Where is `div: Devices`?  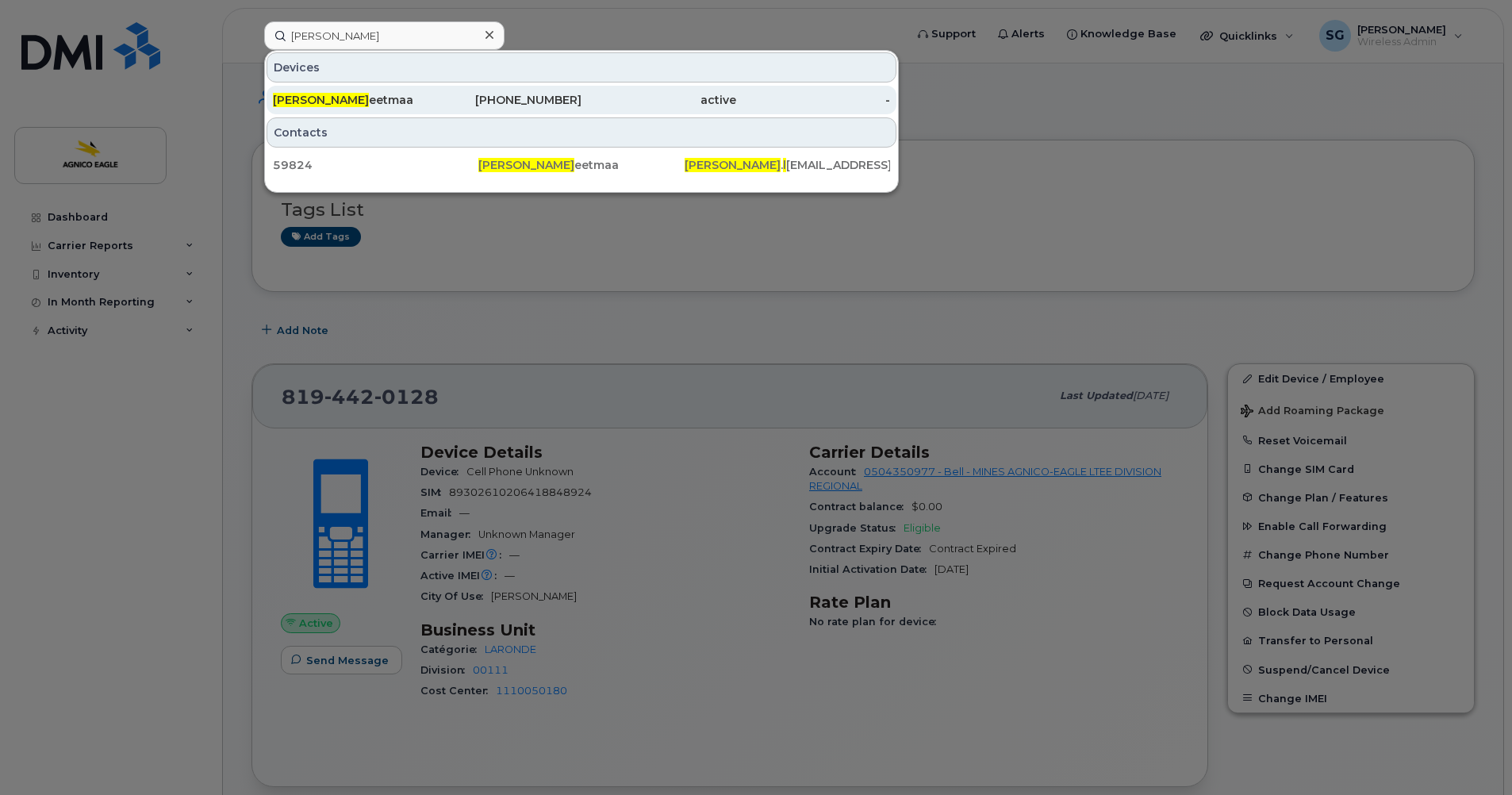
div: Devices is located at coordinates (581, 67).